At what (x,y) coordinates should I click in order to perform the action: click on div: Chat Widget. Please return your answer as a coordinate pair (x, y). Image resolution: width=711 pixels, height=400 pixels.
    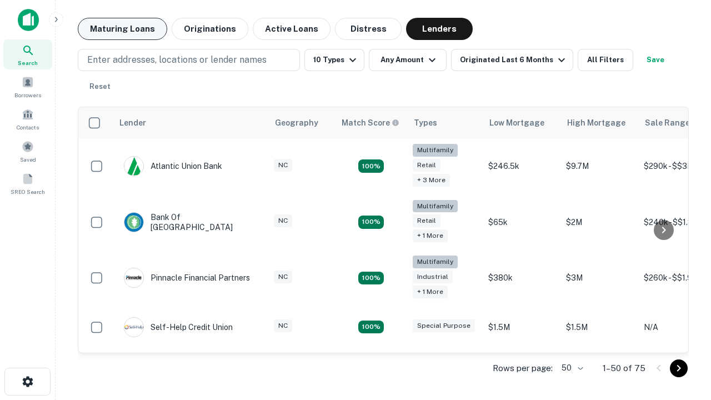
    Looking at the image, I should click on (684, 302).